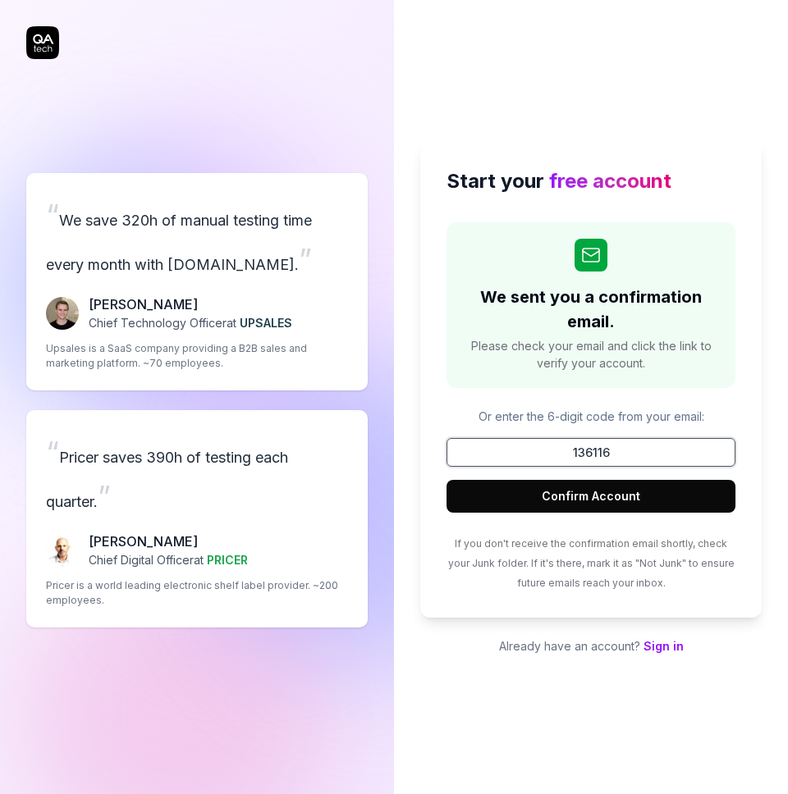 The width and height of the screenshot is (788, 794). Describe the element at coordinates (591, 355) in the screenshot. I see `span: Please check your email and click the link to verify your account.` at that location.